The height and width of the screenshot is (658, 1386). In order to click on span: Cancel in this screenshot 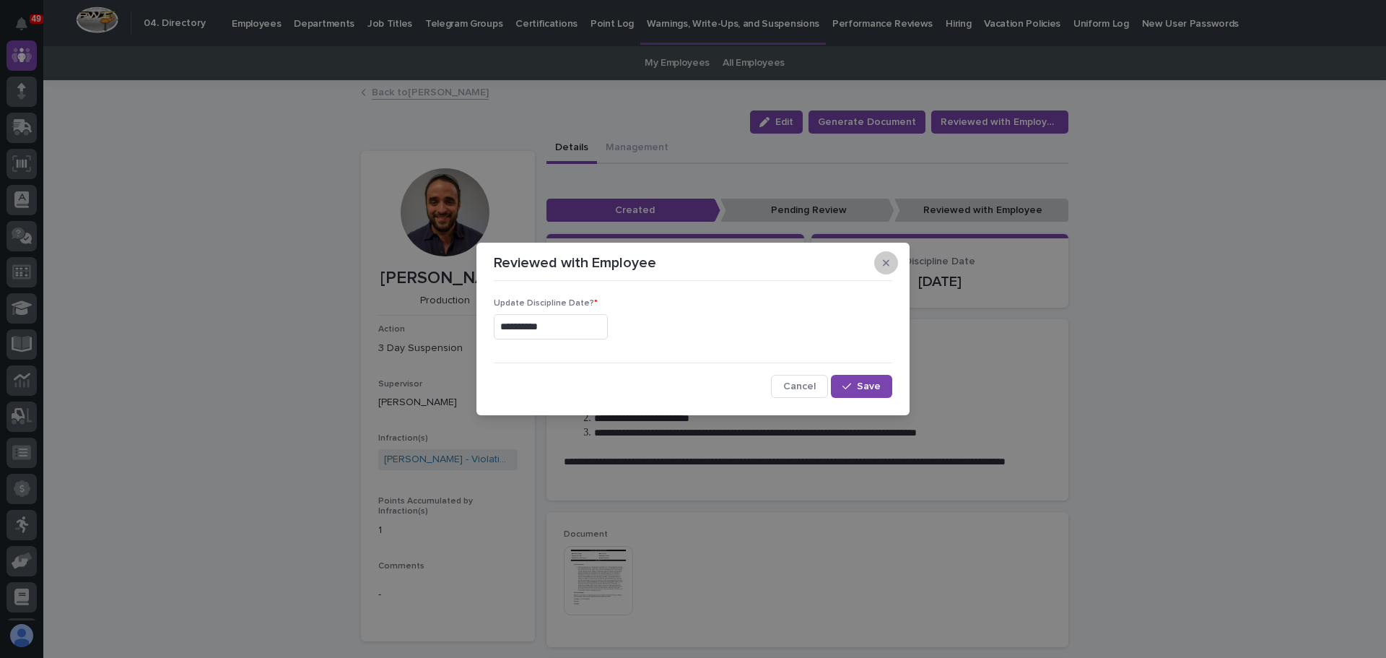, I will do `click(799, 386)`.